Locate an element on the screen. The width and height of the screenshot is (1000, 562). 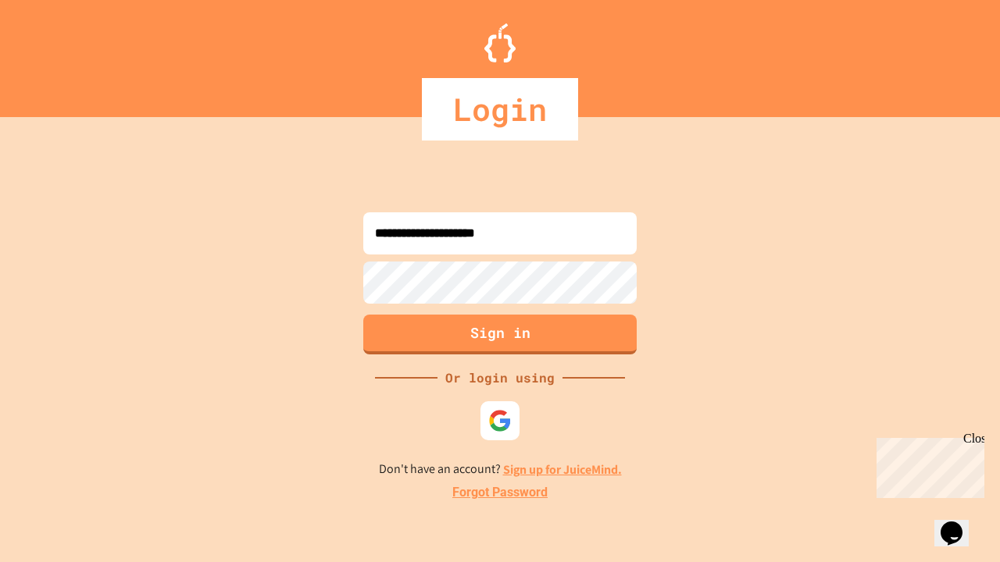
img: google-icon.svg is located at coordinates (500, 421).